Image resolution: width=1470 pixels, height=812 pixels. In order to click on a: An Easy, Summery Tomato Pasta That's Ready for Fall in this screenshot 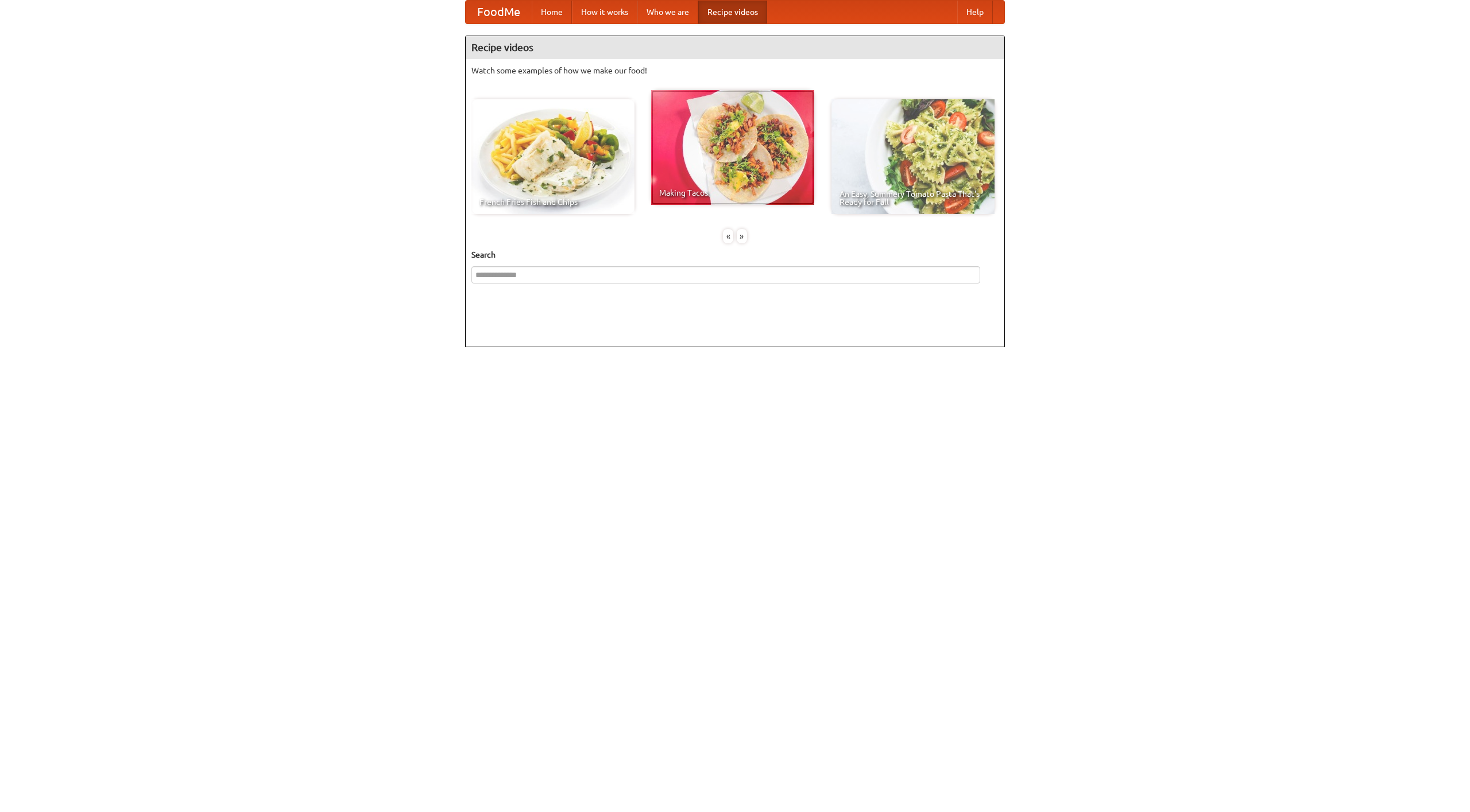, I will do `click(913, 157)`.